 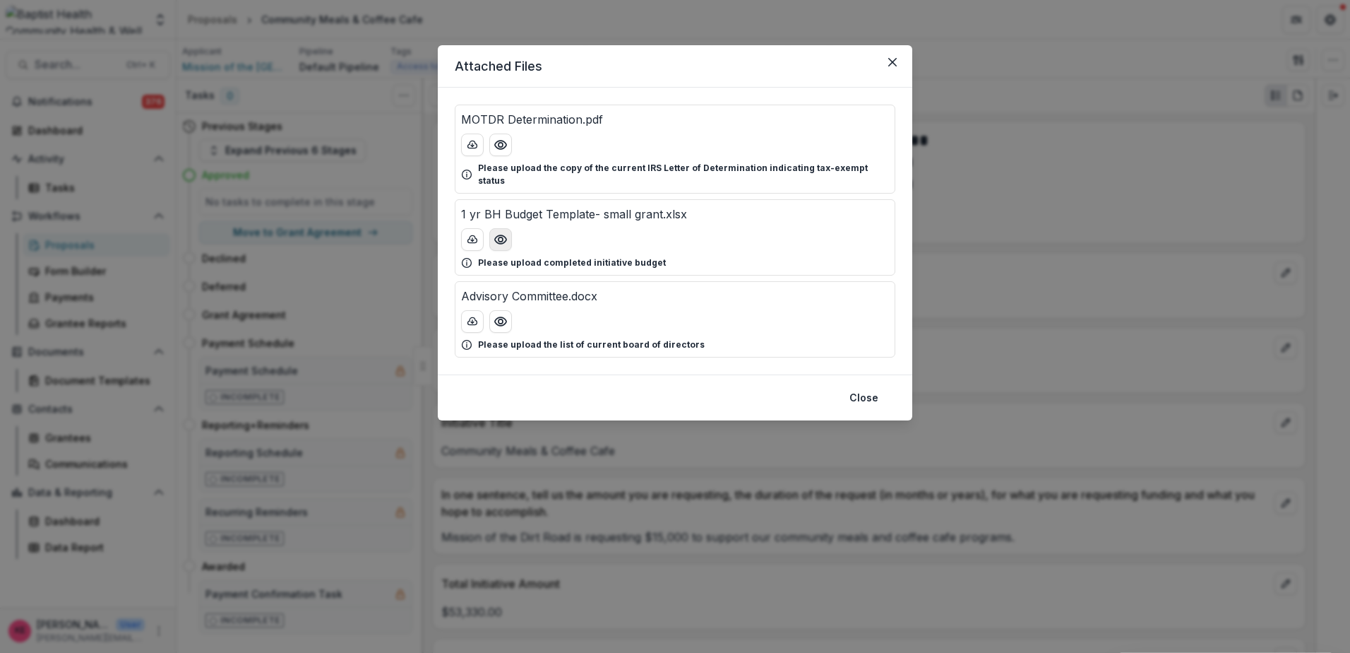 I want to click on p: MOTDR Determination.pdf, so click(x=532, y=119).